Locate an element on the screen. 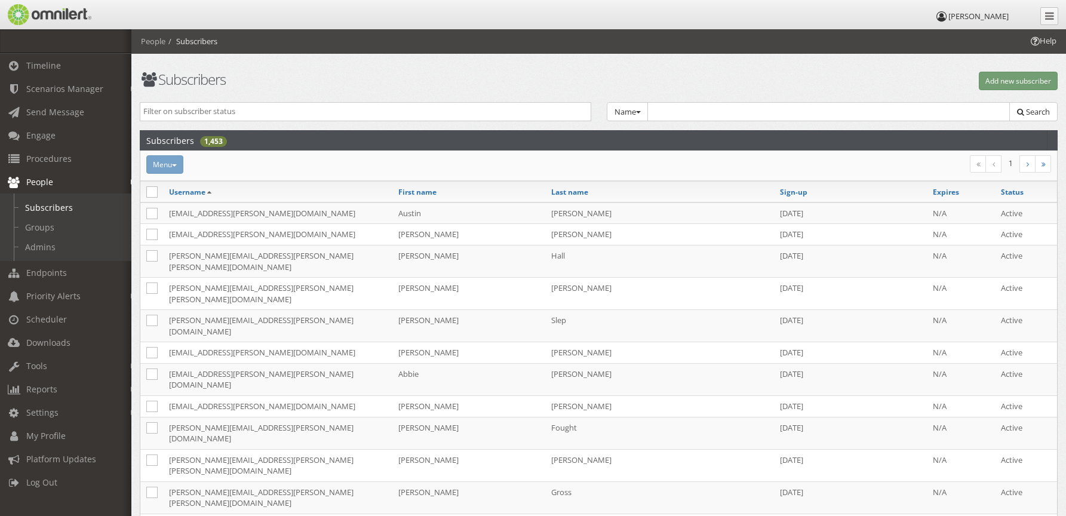  a: Sign-up is located at coordinates (794, 192).